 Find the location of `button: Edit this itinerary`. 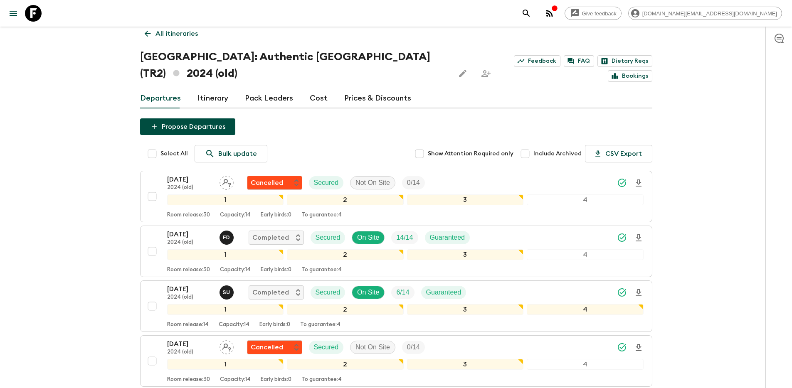

button: Edit this itinerary is located at coordinates (463, 74).